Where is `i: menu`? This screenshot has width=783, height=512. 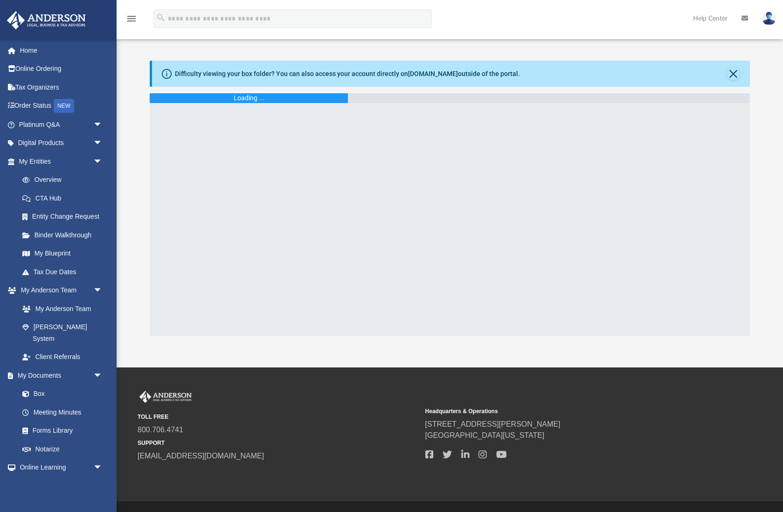 i: menu is located at coordinates (132, 19).